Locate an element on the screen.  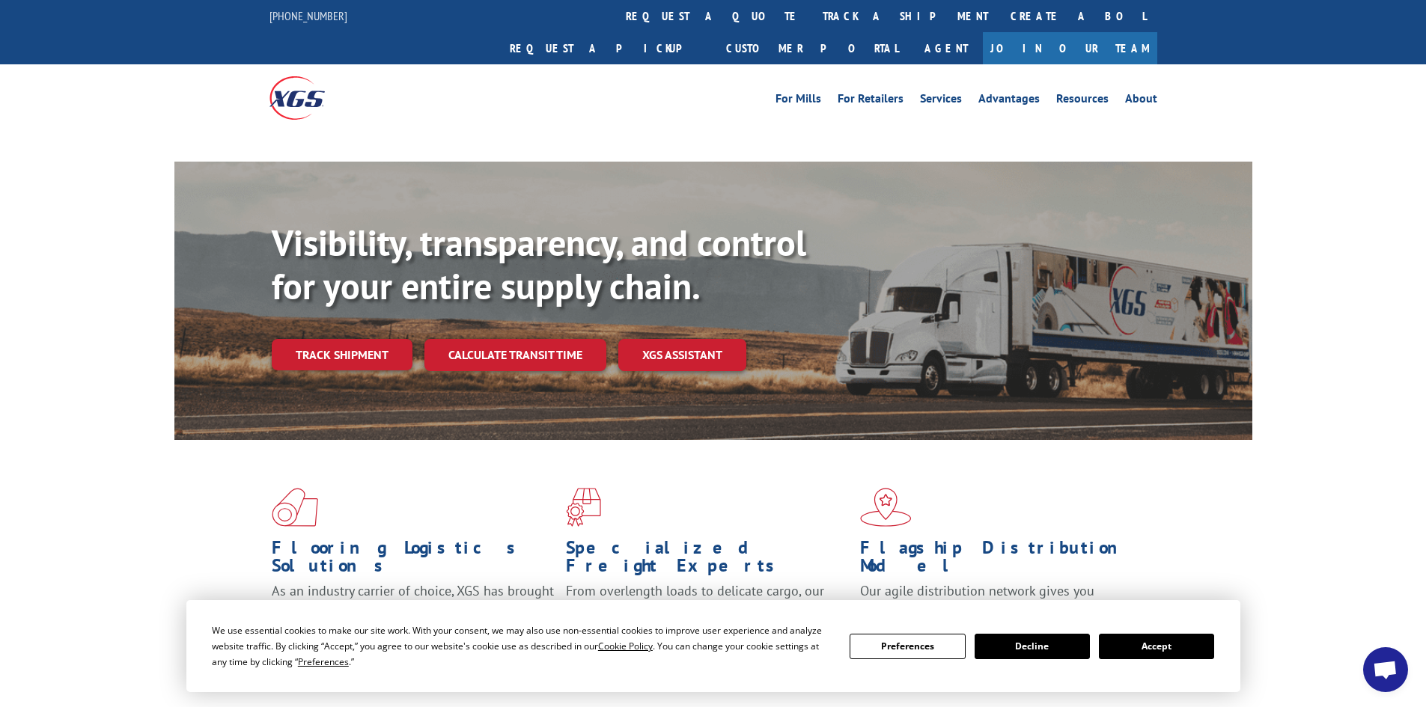
span: Cookie Policy is located at coordinates (625, 646).